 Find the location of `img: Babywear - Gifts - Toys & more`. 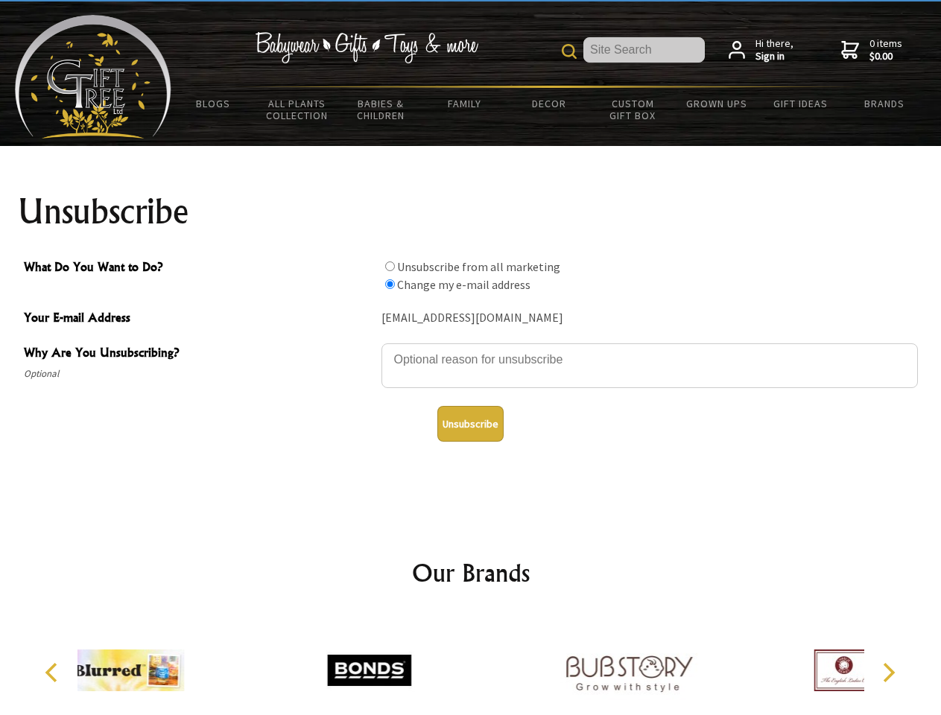

img: Babywear - Gifts - Toys & more is located at coordinates (367, 48).